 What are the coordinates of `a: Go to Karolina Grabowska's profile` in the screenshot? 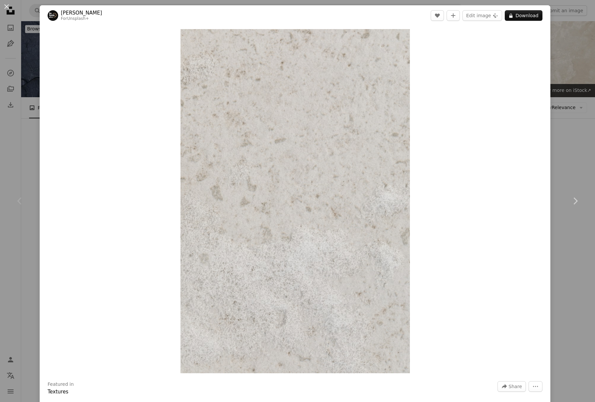 It's located at (53, 16).